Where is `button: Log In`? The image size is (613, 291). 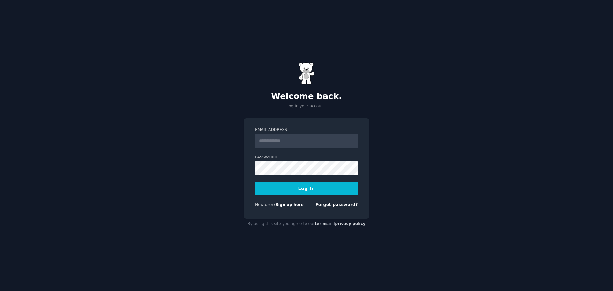 button: Log In is located at coordinates (306, 189).